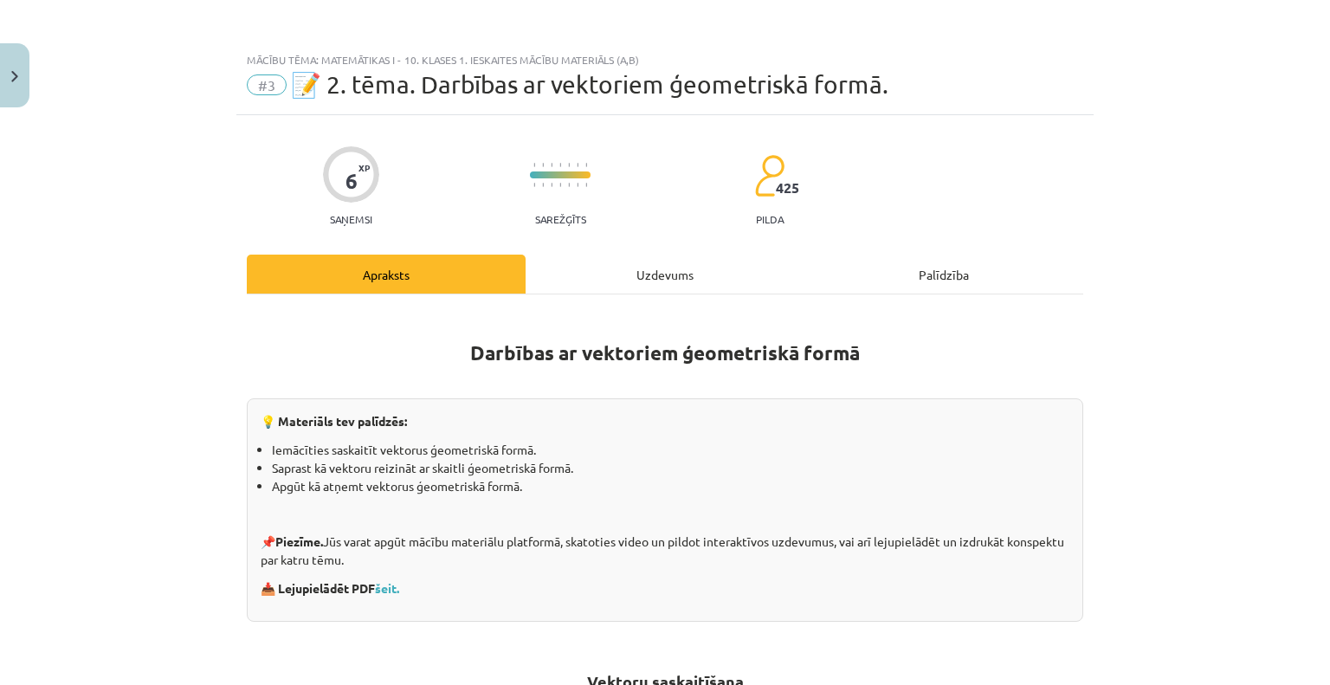 Image resolution: width=1330 pixels, height=685 pixels. I want to click on li: Saprast kā vektoru reizināt ar skaitli ģeometriskā formā., so click(670, 467).